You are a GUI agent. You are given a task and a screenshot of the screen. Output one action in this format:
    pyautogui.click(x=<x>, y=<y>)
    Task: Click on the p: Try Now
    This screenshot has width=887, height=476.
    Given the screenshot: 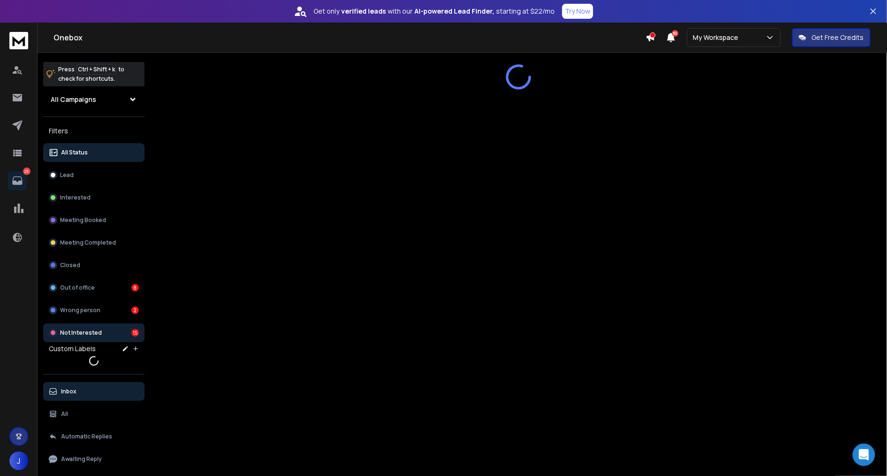 What is the action you would take?
    pyautogui.click(x=578, y=11)
    